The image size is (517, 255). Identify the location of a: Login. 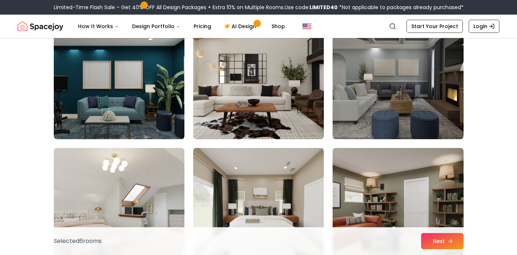
(484, 26).